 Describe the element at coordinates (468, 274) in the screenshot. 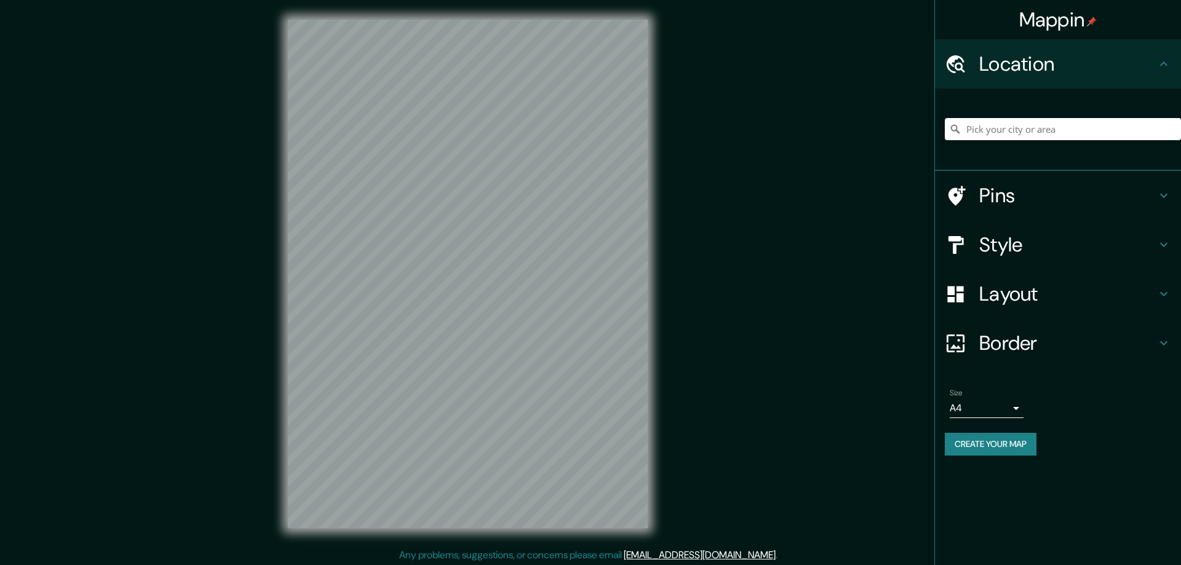

I see `canvas: Map` at that location.